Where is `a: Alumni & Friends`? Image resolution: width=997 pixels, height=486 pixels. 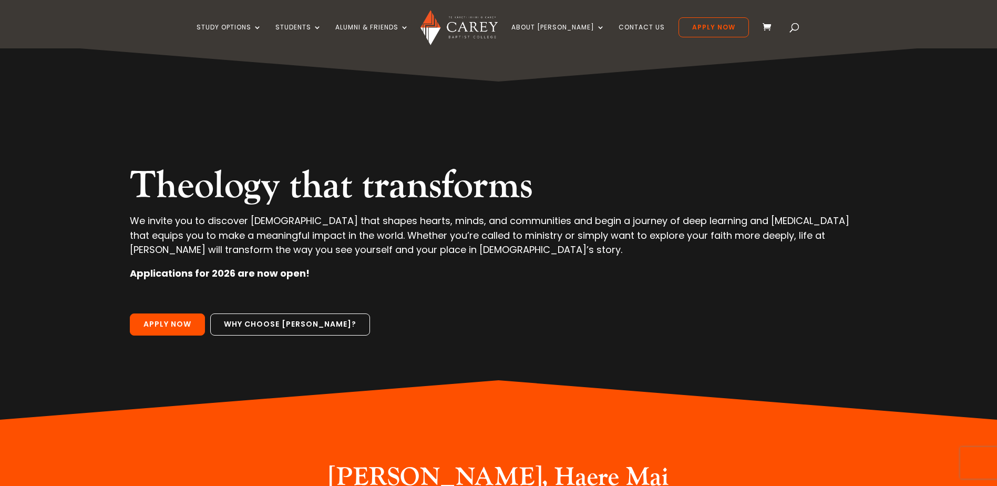
a: Alumni & Friends is located at coordinates (372, 36).